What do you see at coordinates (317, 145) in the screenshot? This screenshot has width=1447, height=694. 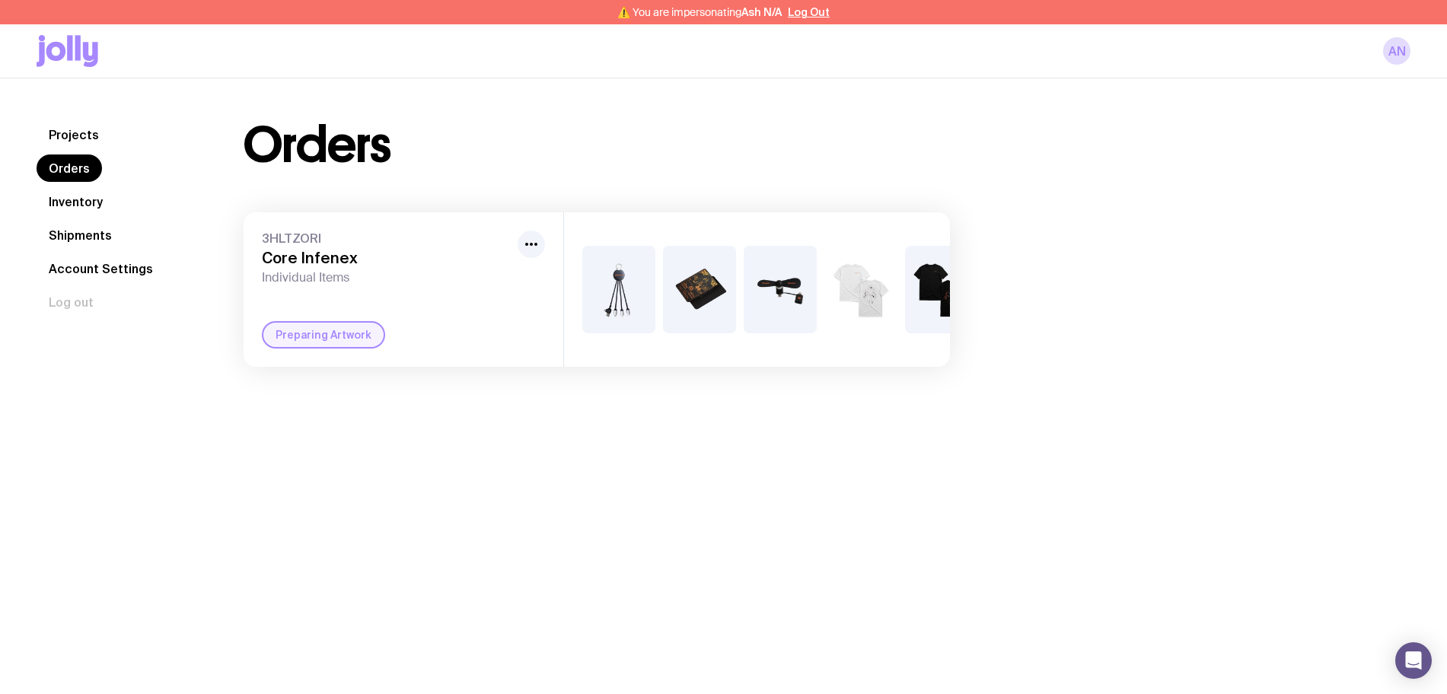 I see `h1: Orders` at bounding box center [317, 145].